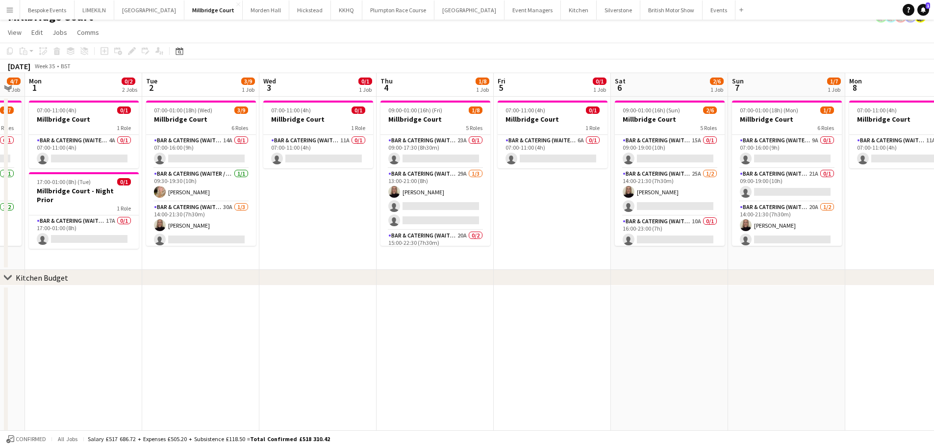 Image resolution: width=934 pixels, height=447 pixels. Describe the element at coordinates (201, 152) in the screenshot. I see `app-card-role: Bar & Catering (Waiter / waitress)14A0/107:00-16:00 (9h)` at that location.